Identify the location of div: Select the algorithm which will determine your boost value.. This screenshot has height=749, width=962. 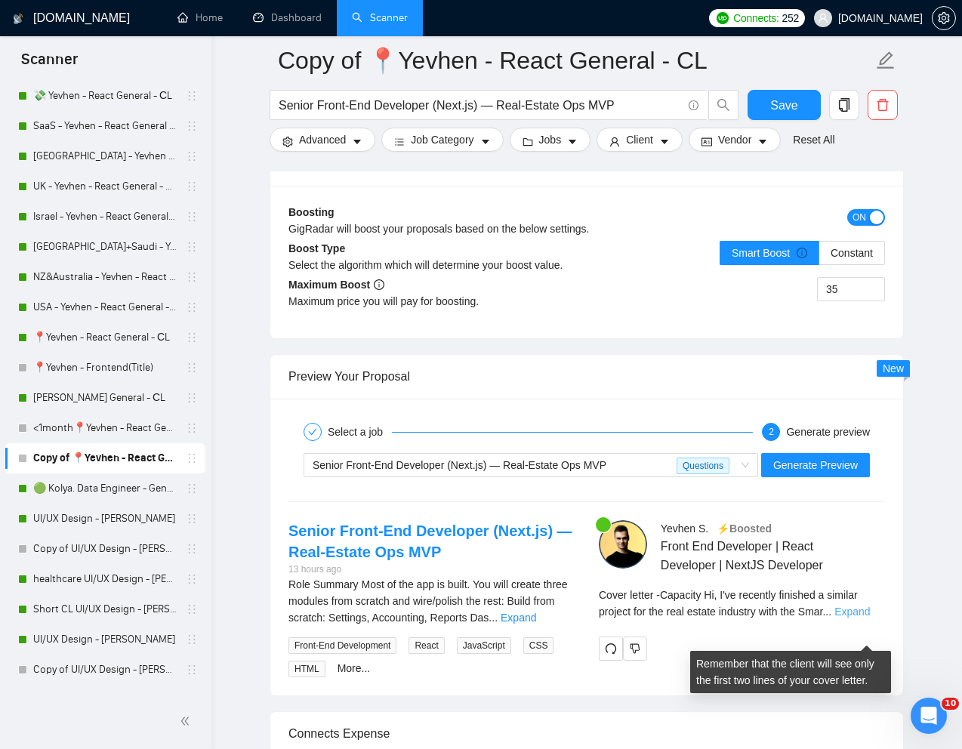
(437, 265).